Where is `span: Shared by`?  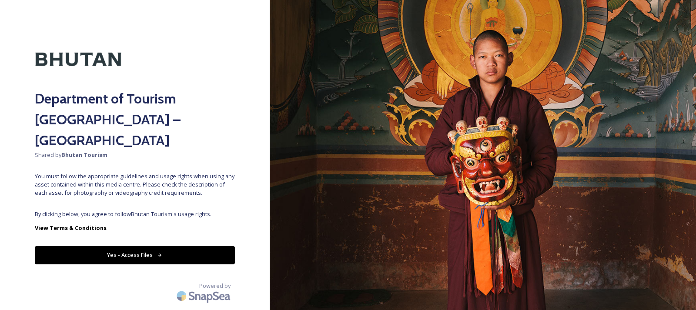
span: Shared by is located at coordinates (135, 155).